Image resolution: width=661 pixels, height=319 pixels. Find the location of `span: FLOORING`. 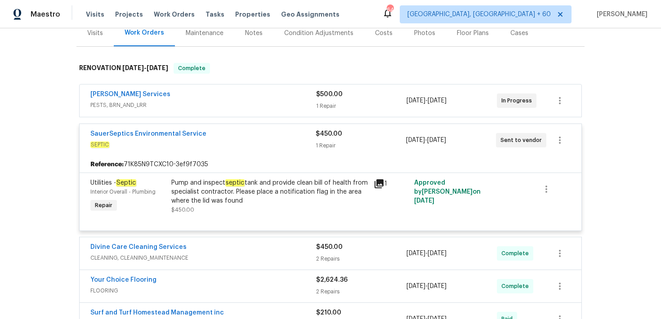

span: FLOORING is located at coordinates (203, 291).